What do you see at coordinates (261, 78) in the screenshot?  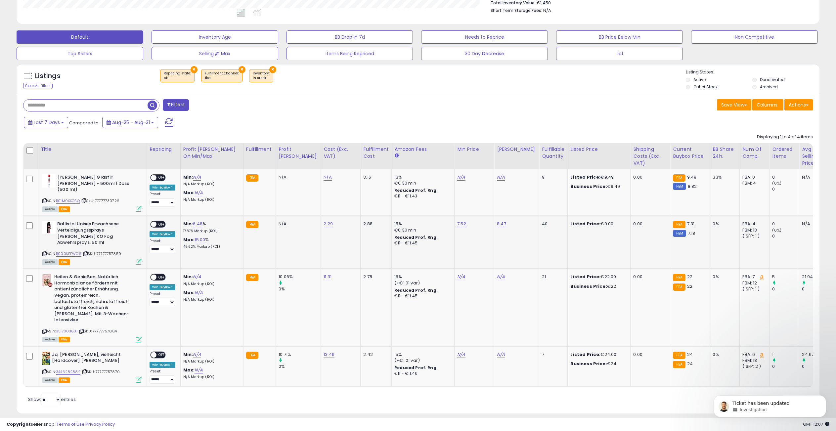 I see `div: in stock` at bounding box center [261, 78].